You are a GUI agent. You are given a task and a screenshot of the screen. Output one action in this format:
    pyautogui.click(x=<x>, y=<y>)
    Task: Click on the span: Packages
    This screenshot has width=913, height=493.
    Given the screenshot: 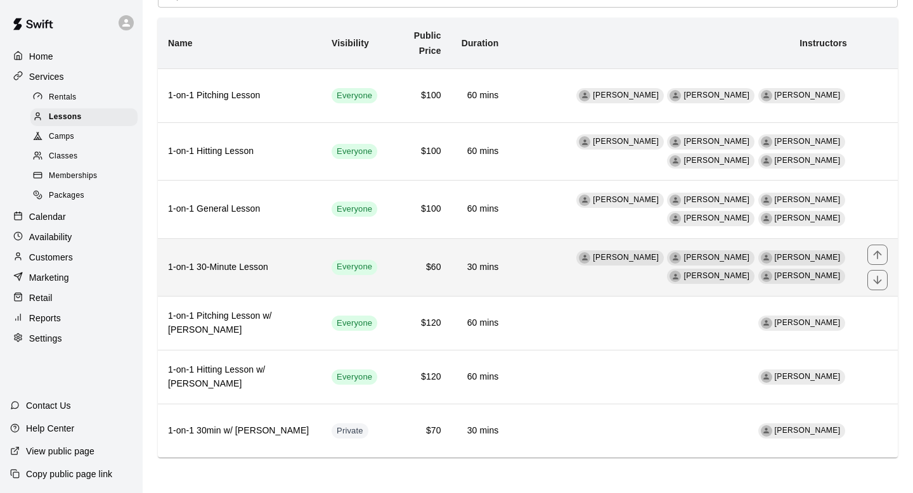 What is the action you would take?
    pyautogui.click(x=67, y=196)
    